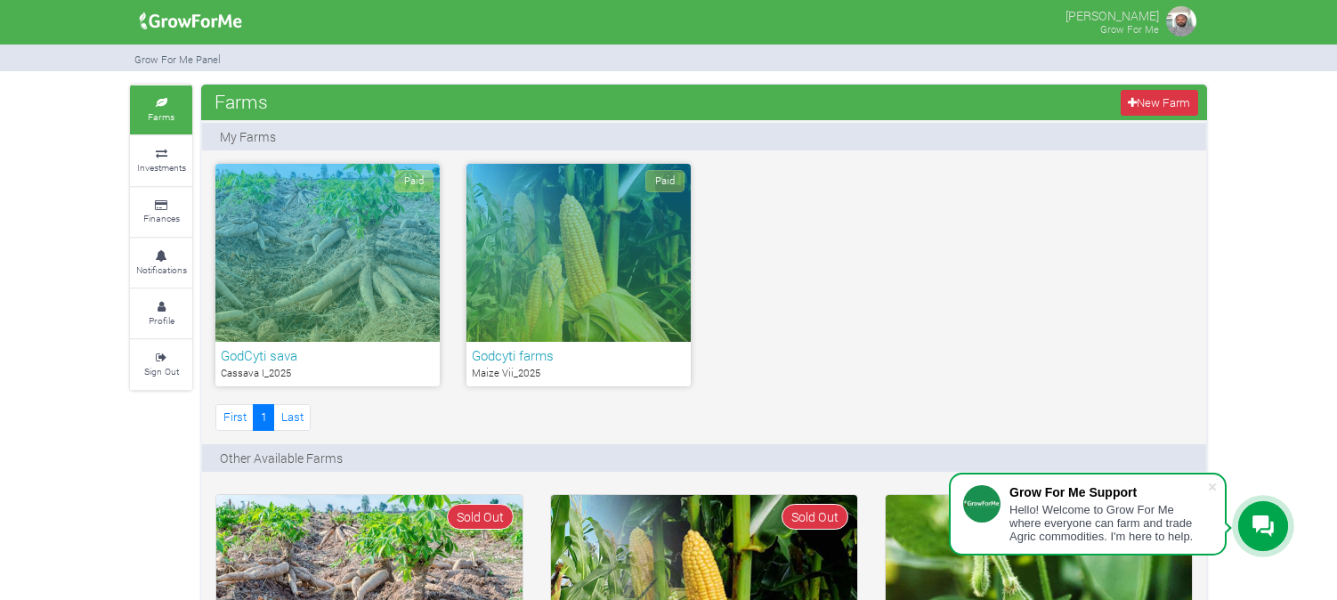 The width and height of the screenshot is (1337, 600). Describe the element at coordinates (161, 313) in the screenshot. I see `a: Profile` at that location.